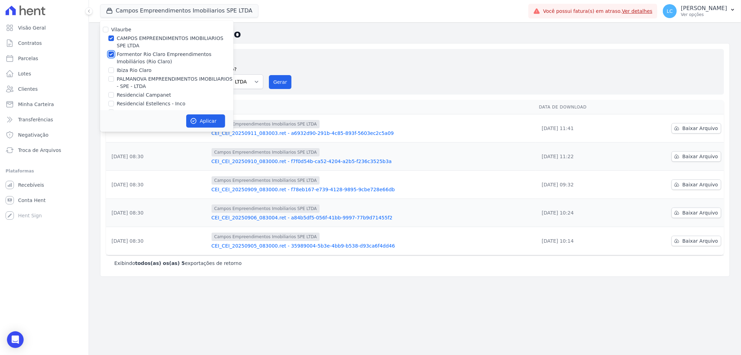 The image size is (741, 355). What do you see at coordinates (175, 83) in the screenshot?
I see `label: PALMANOVA EMPREENDIMENTOS IMOBILIARIOS - SPE - LTDA` at bounding box center [175, 83].